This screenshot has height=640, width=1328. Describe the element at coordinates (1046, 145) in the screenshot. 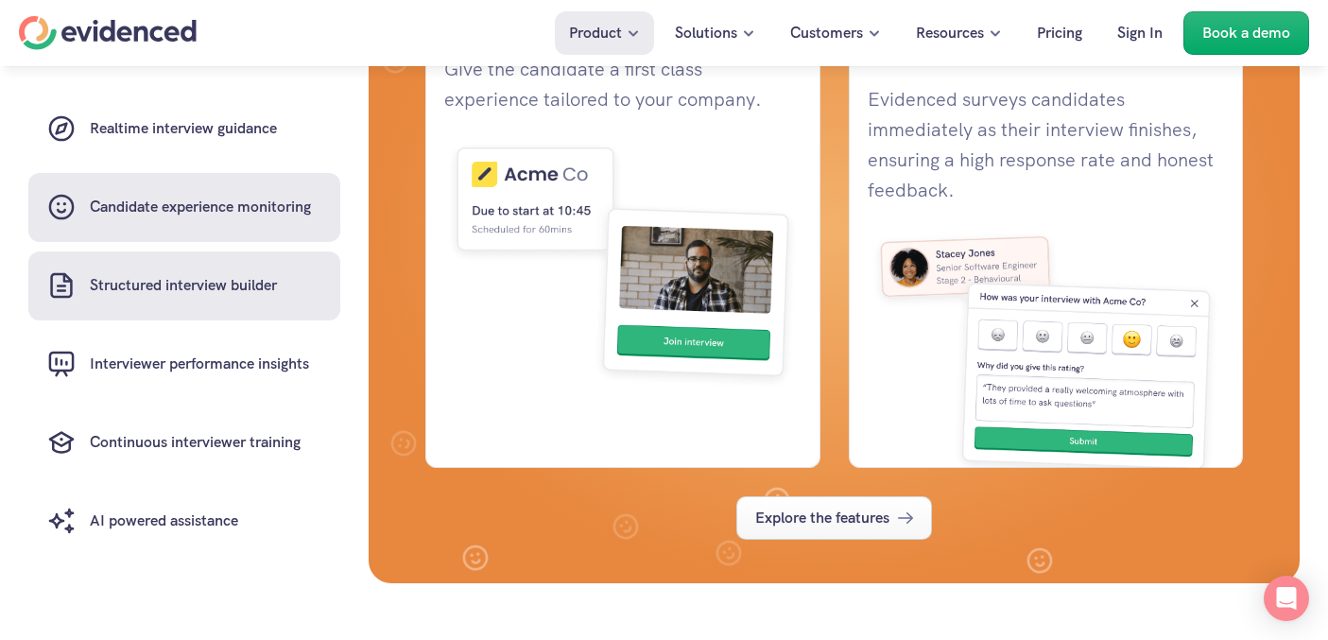

I see `p: Evidenced surveys candidates immediately as their interview finishes, ensuring a high response ra...` at that location.